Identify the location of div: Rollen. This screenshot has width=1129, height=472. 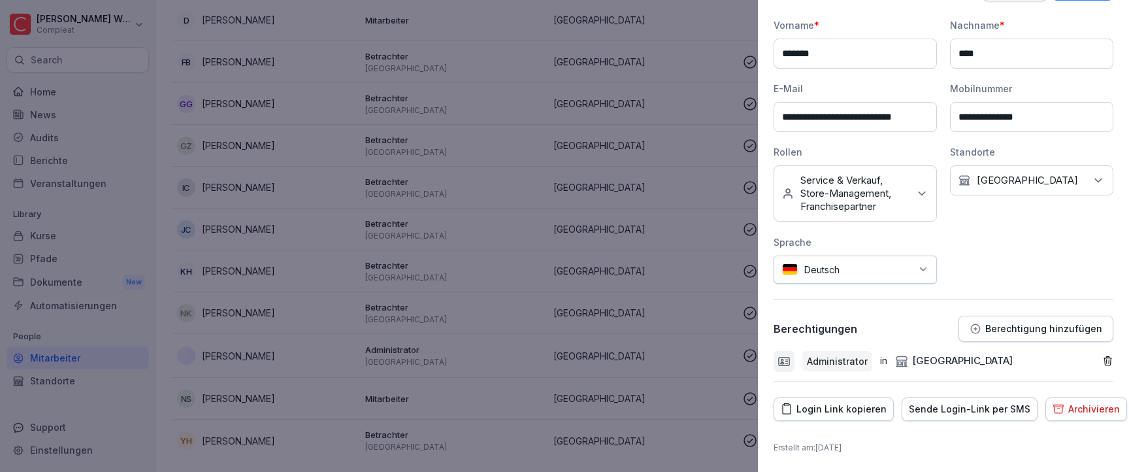
(855, 152).